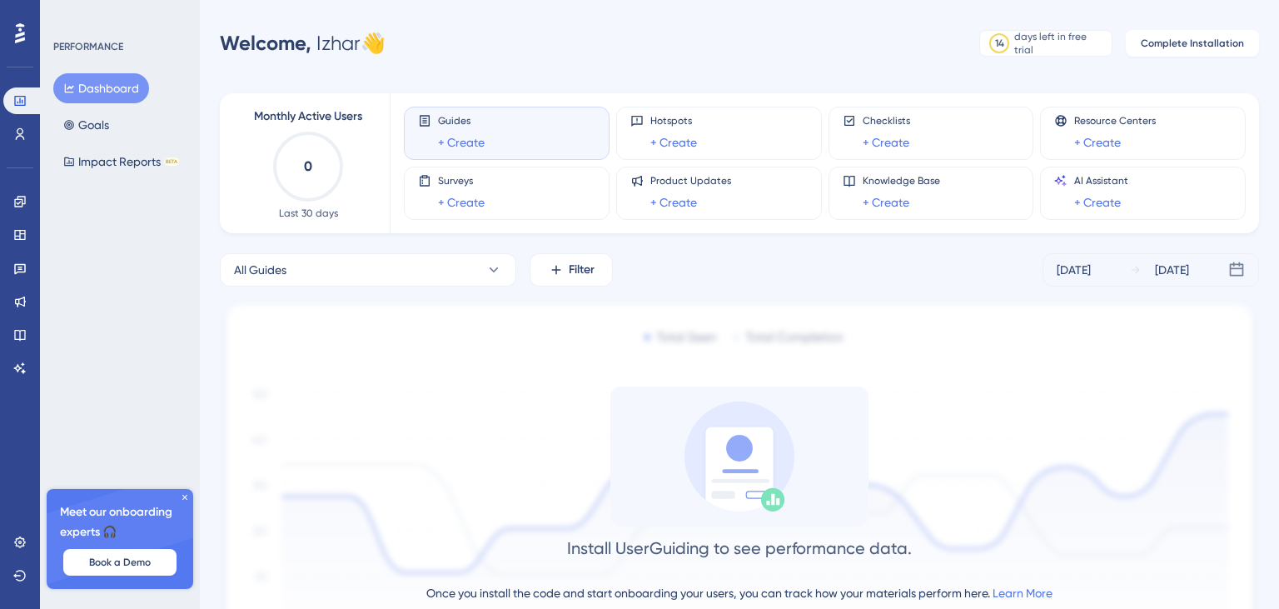 This screenshot has width=1279, height=609. What do you see at coordinates (1115, 121) in the screenshot?
I see `span: Resource Centers` at bounding box center [1115, 121].